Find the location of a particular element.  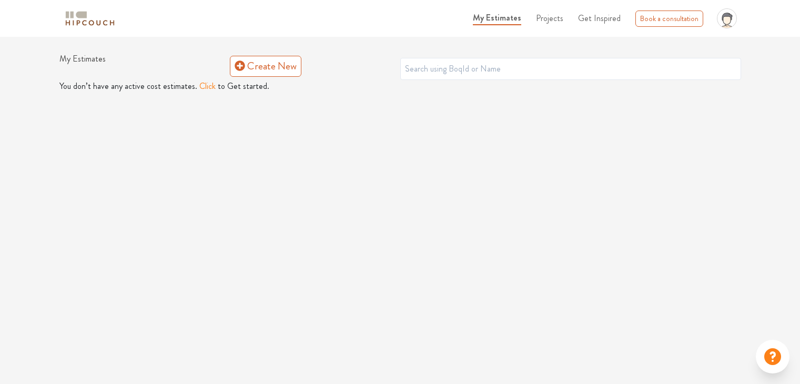

span: logo-horizontal.svg is located at coordinates (90, 18).